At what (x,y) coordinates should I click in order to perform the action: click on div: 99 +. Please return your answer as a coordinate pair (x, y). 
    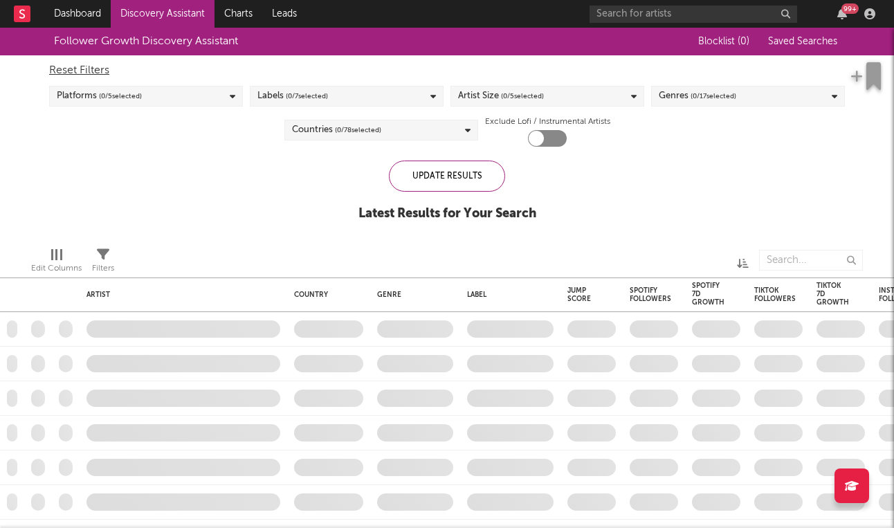
    Looking at the image, I should click on (850, 8).